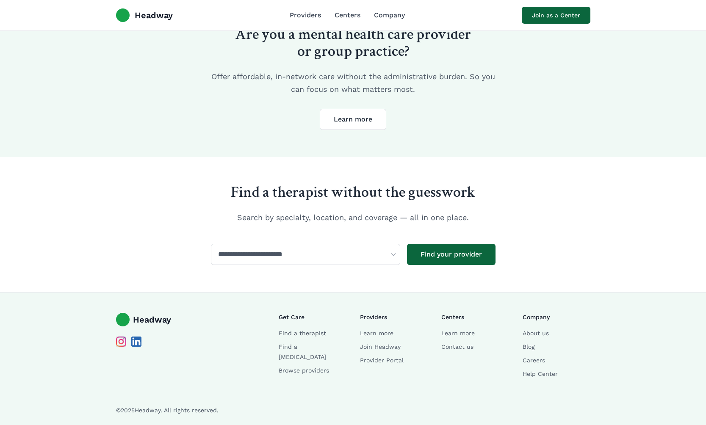 The width and height of the screenshot is (706, 425). Describe the element at coordinates (304, 371) in the screenshot. I see `a: Browse providers` at that location.